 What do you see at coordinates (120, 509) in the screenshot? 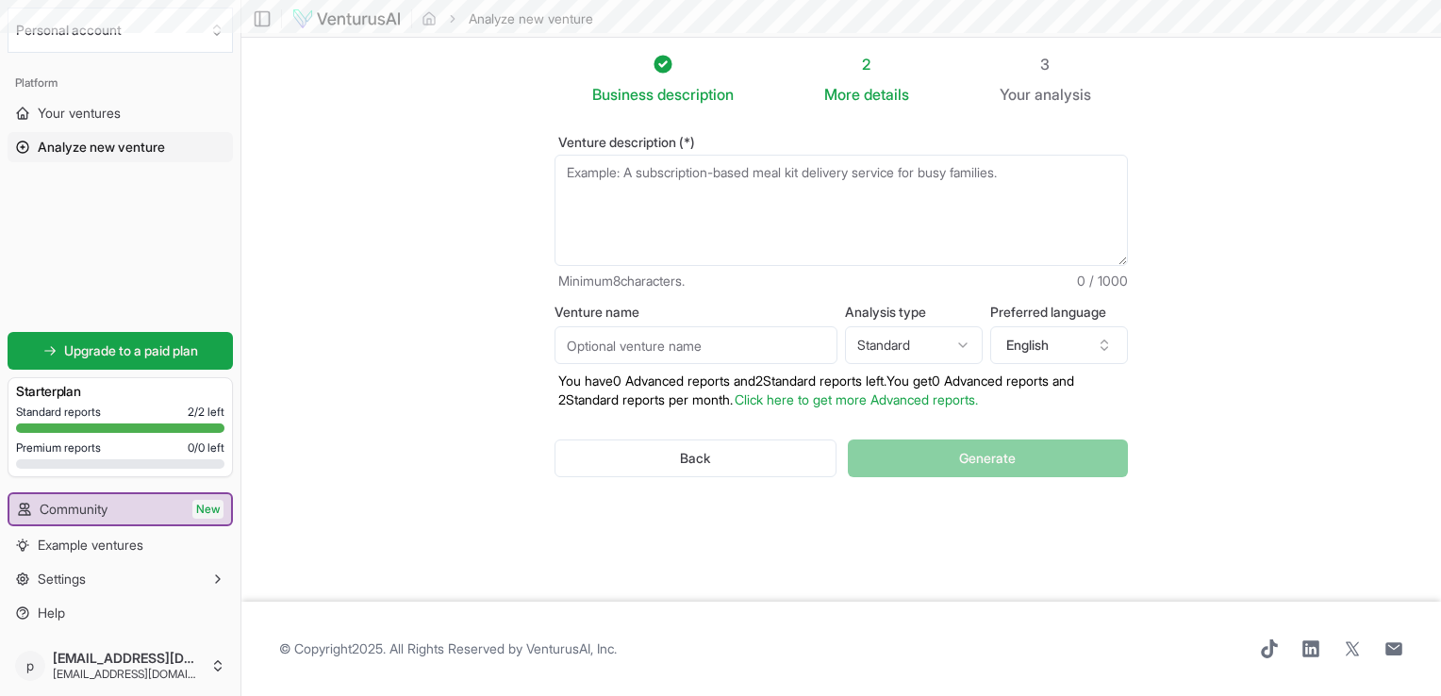
I see `a: CommunityNew` at bounding box center [120, 509].